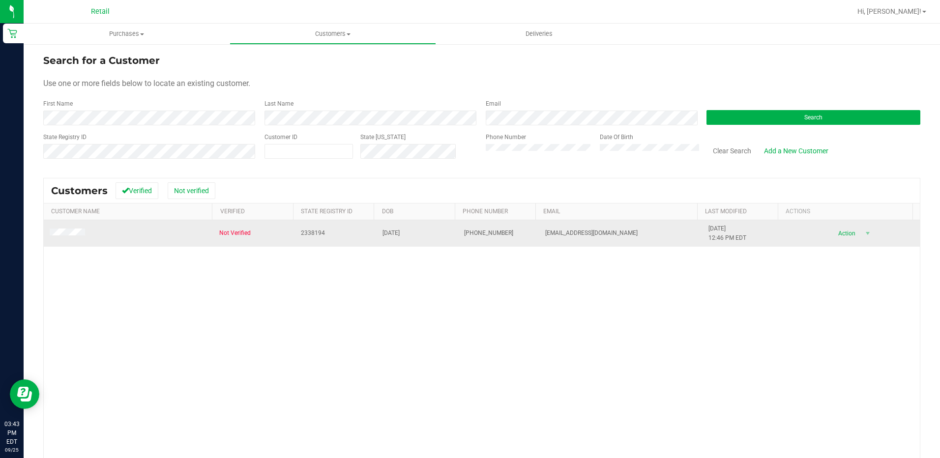 Image resolution: width=940 pixels, height=458 pixels. I want to click on a: Verified, so click(233, 211).